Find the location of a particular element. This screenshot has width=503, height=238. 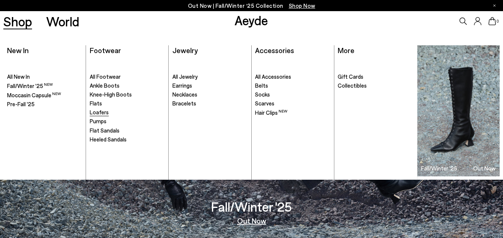

a: Pre-Fall '25 is located at coordinates (45, 105).